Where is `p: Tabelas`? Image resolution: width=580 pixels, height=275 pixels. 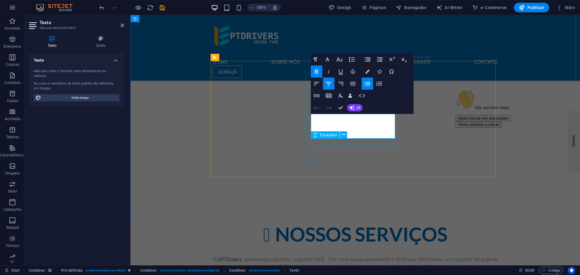 p: Tabelas is located at coordinates (12, 137).